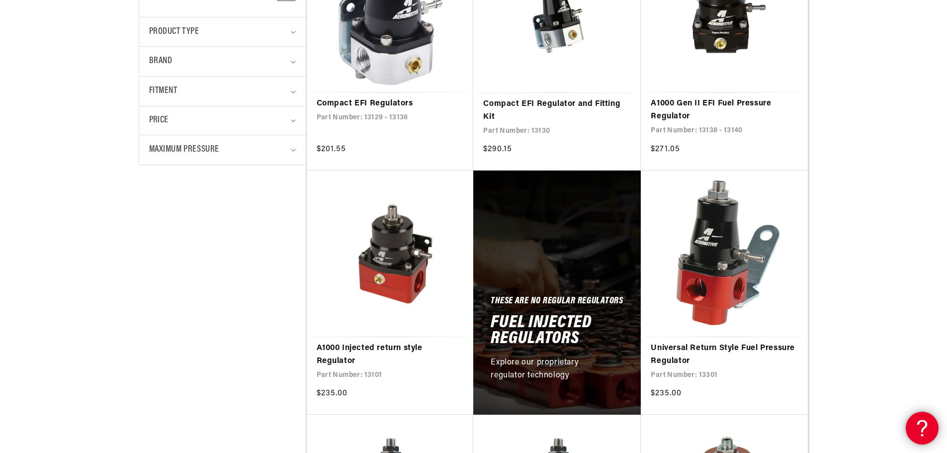 The height and width of the screenshot is (453, 947). Describe the element at coordinates (174, 32) in the screenshot. I see `span: Product type` at that location.